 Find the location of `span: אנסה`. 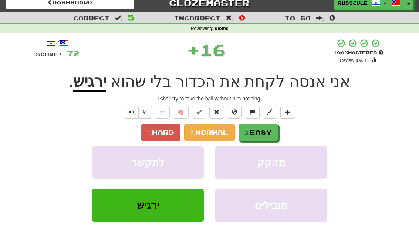

span: אנסה is located at coordinates (307, 81).